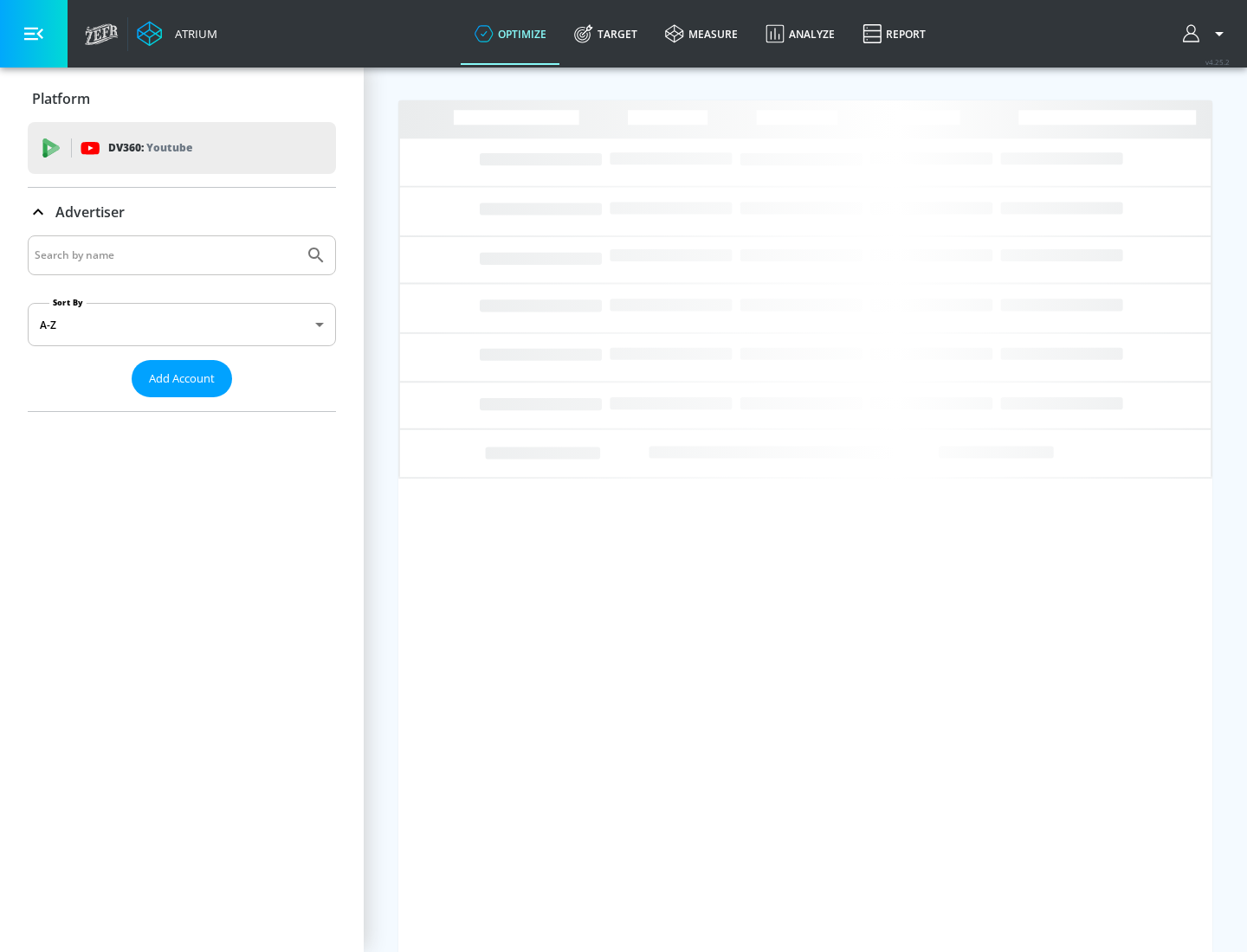 The width and height of the screenshot is (1247, 952). Describe the element at coordinates (192, 34) in the screenshot. I see `div: Atrium` at that location.